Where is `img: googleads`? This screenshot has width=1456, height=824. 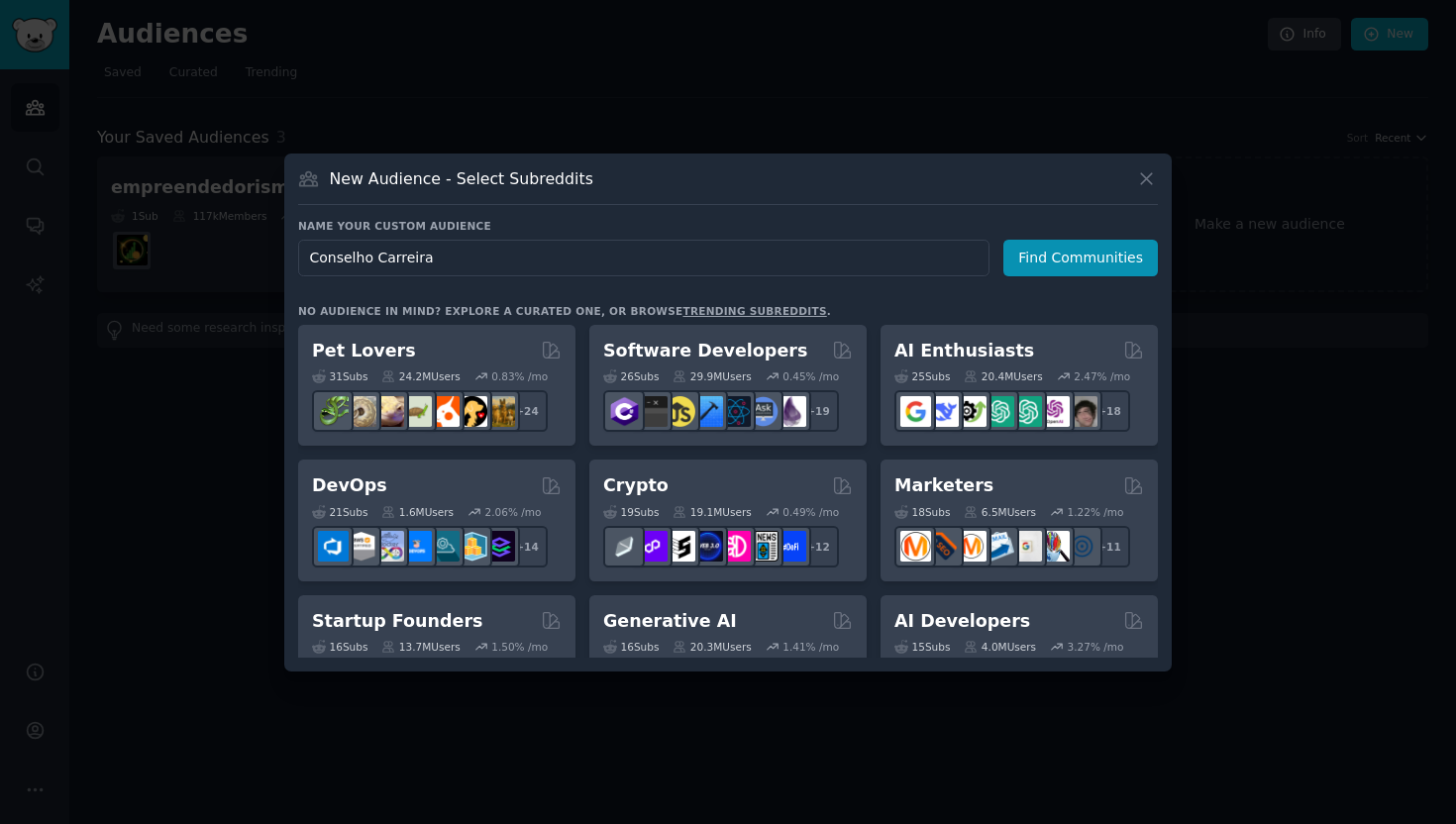 img: googleads is located at coordinates (1026, 546).